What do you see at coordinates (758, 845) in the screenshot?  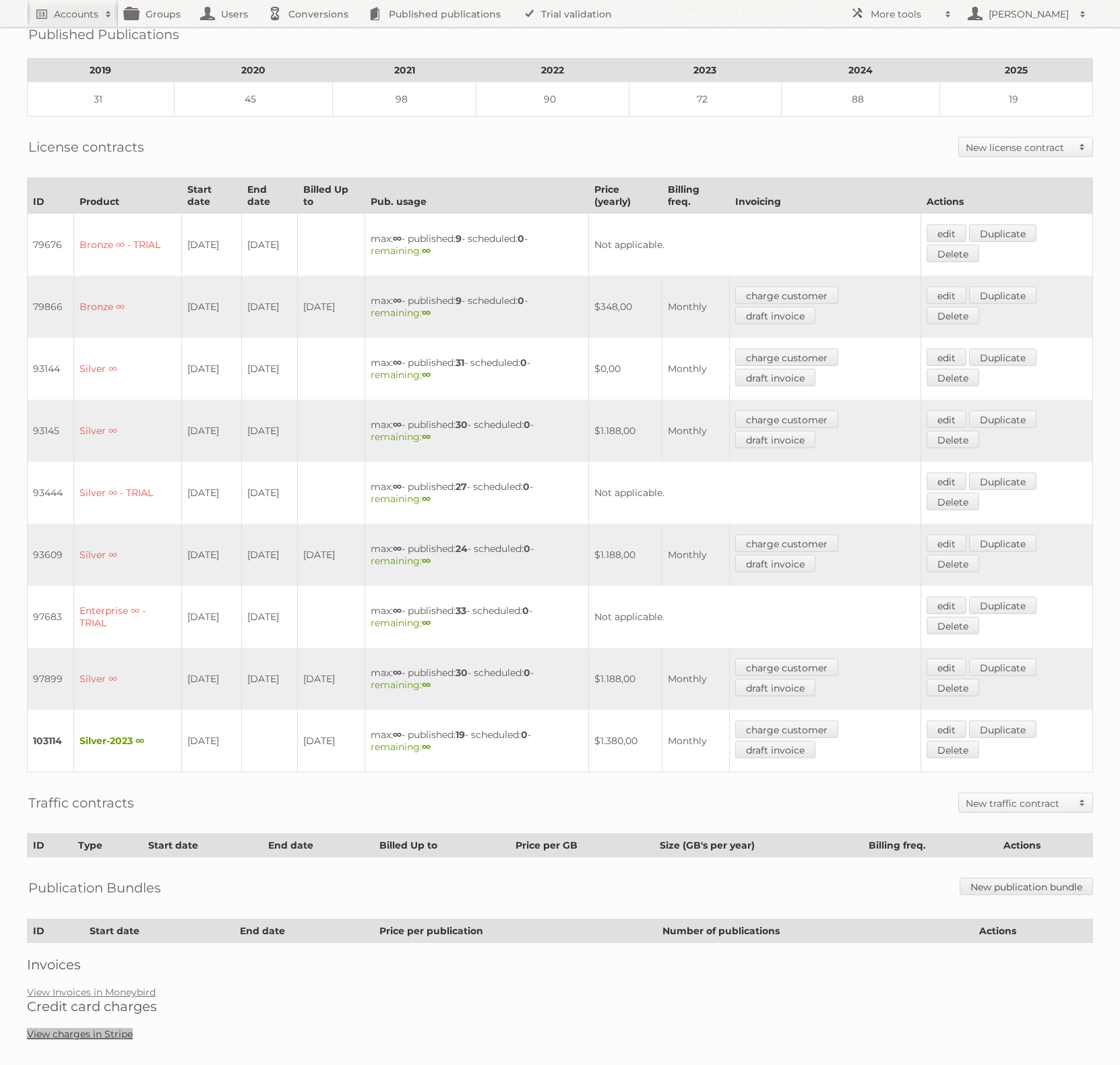 I see `th: Size (GB's per year)` at bounding box center [758, 845].